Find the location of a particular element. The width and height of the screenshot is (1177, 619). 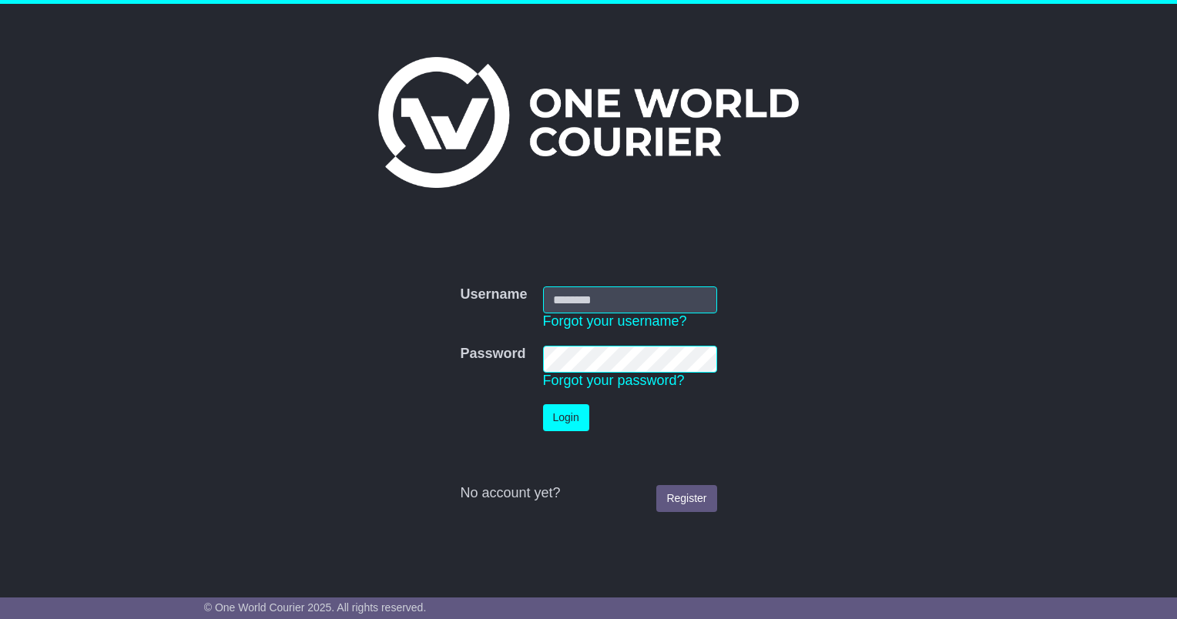

img: One World is located at coordinates (589, 122).